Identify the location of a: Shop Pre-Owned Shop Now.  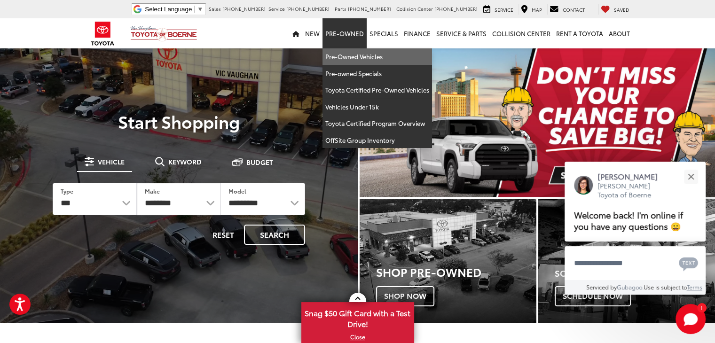
(448, 260).